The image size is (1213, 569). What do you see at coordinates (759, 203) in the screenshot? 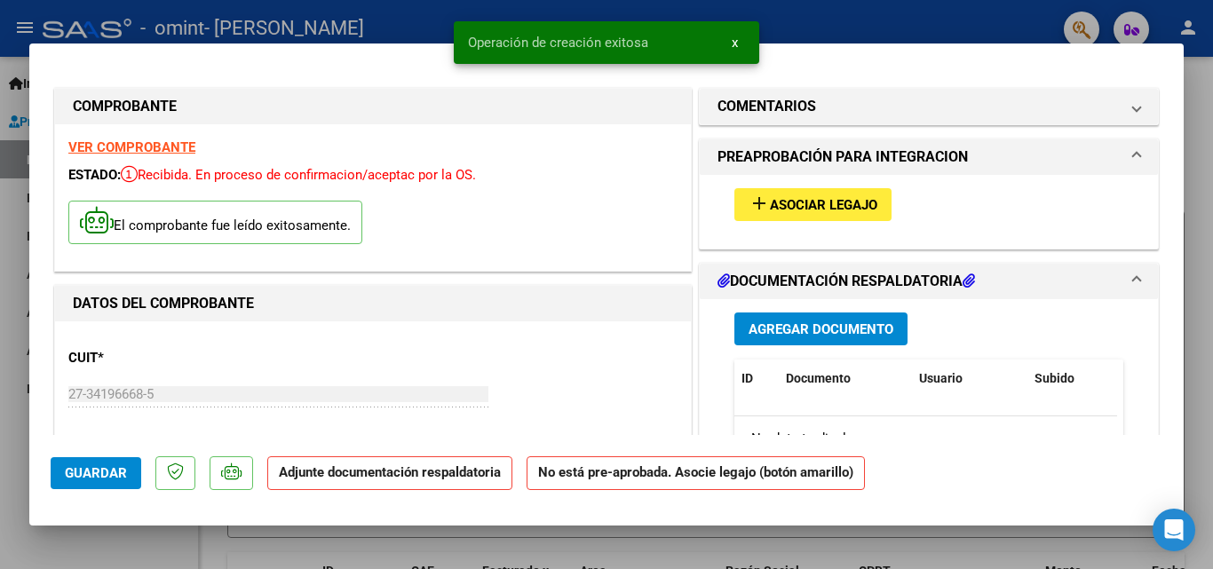
I see `mat-icon: add` at bounding box center [759, 203].